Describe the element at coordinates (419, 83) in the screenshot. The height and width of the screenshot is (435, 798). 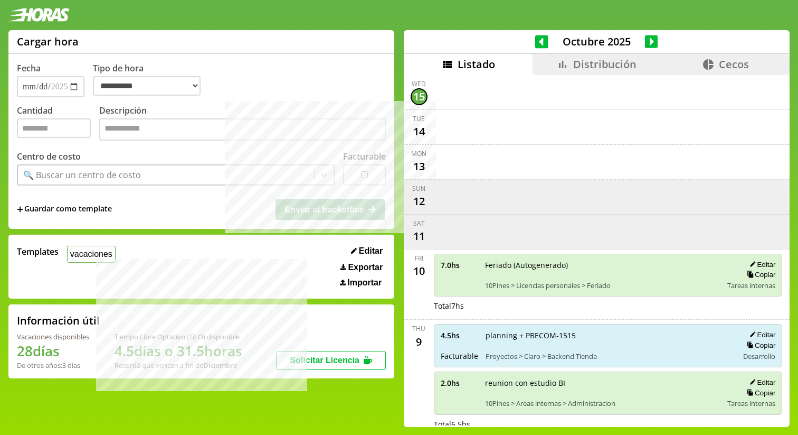
I see `div: Wed` at that location.